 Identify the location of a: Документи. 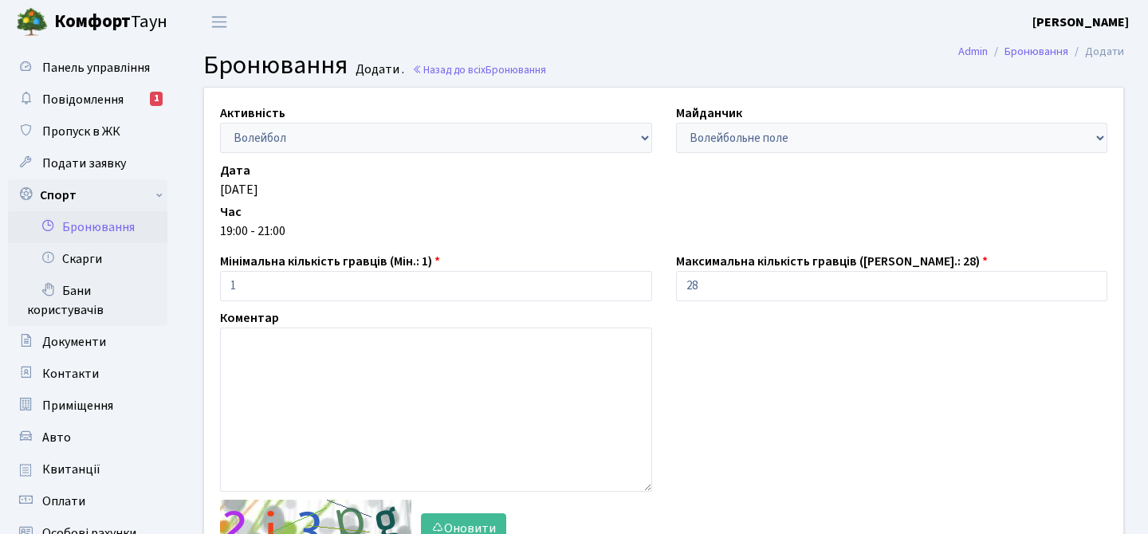
(88, 342).